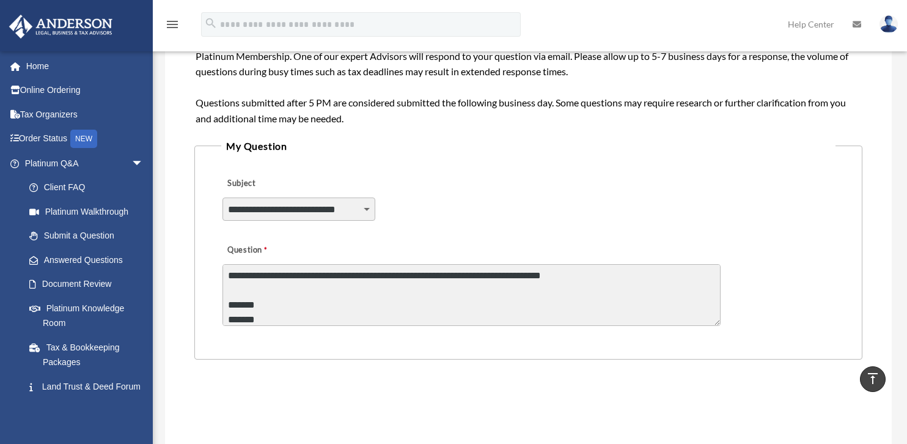  What do you see at coordinates (89, 386) in the screenshot?
I see `a: Land Trust & Deed Forum` at bounding box center [89, 386].